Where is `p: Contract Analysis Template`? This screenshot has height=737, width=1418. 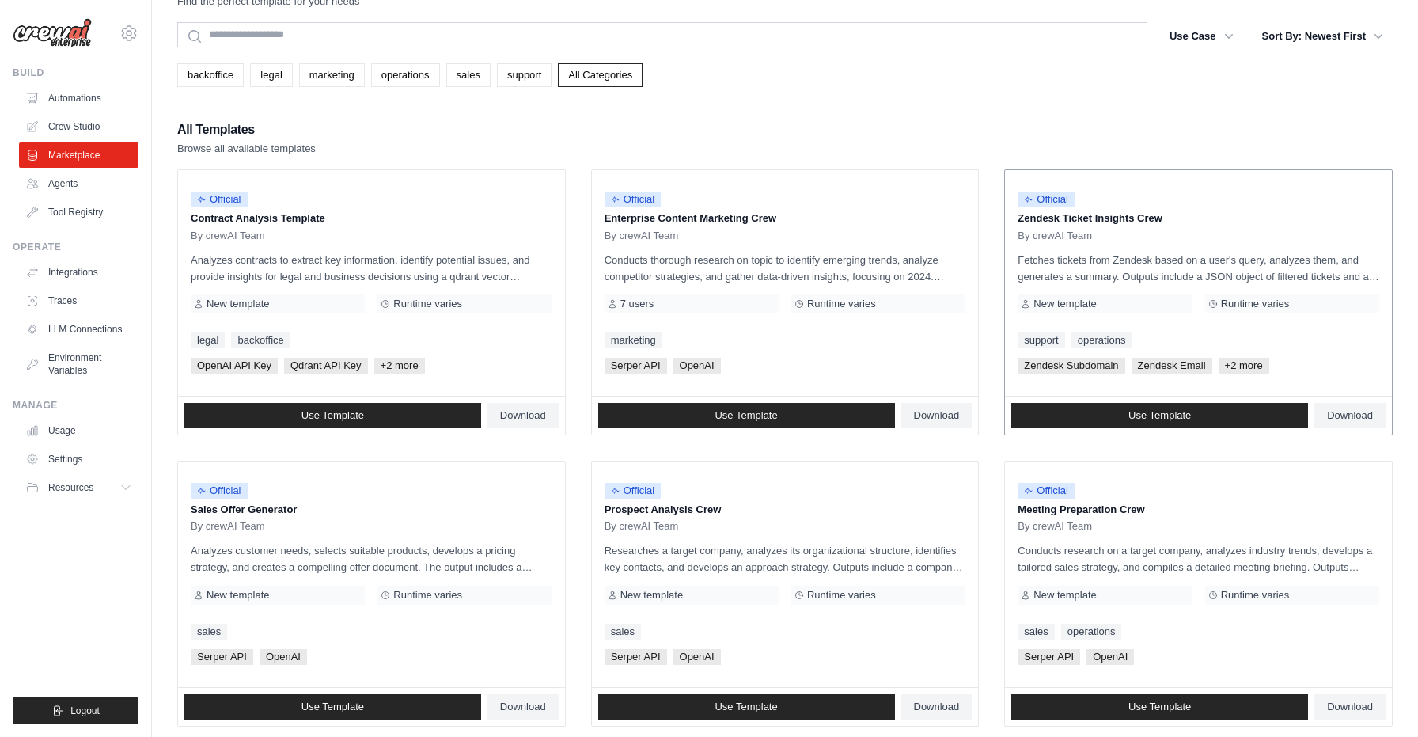 p: Contract Analysis Template is located at coordinates (371, 218).